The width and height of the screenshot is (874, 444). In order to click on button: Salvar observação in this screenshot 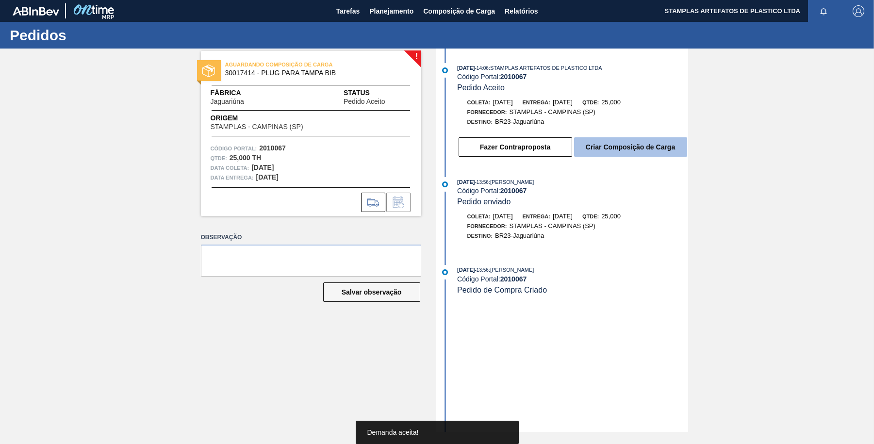, I will do `click(372, 292)`.